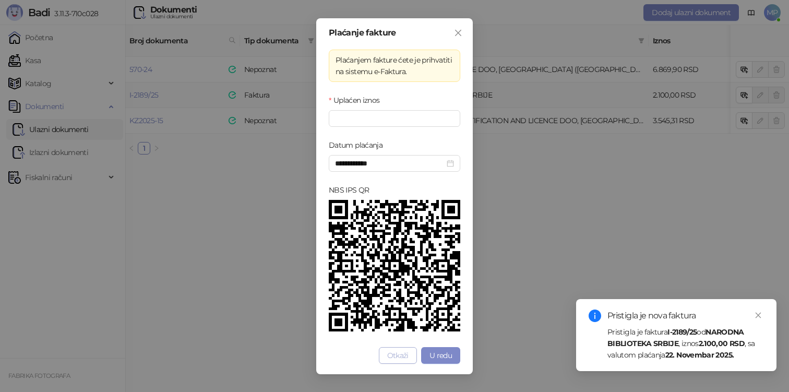  What do you see at coordinates (458, 33) in the screenshot?
I see `span: Zatvori` at bounding box center [458, 33].